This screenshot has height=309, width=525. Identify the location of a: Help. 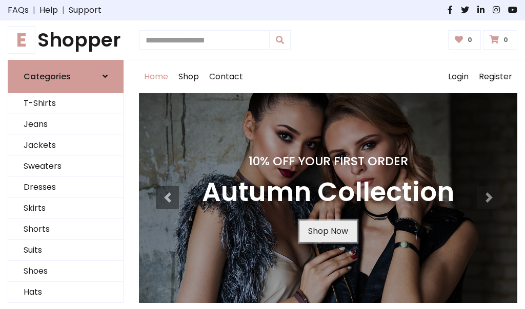
(49, 10).